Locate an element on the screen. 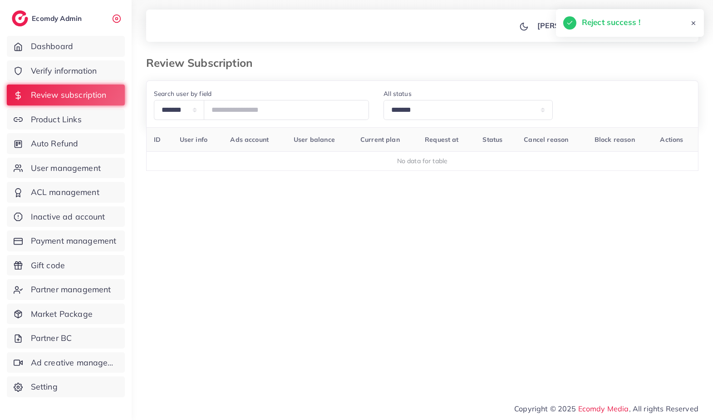  a: Ecomdy Media is located at coordinates (604, 408).